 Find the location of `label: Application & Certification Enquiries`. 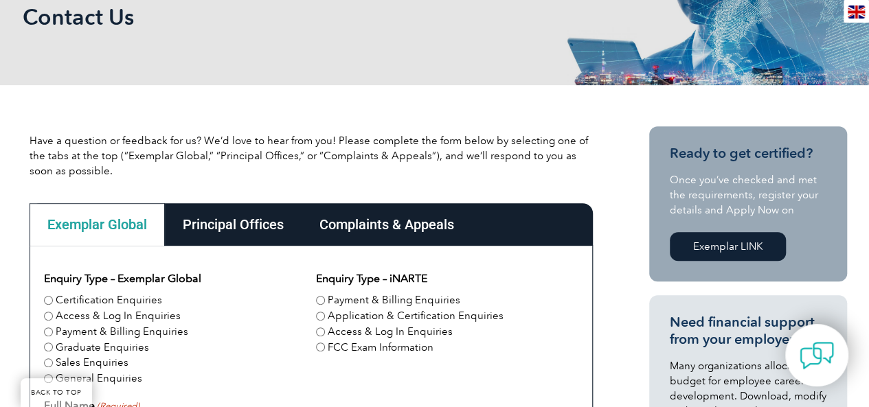

label: Application & Certification Enquiries is located at coordinates (416, 316).